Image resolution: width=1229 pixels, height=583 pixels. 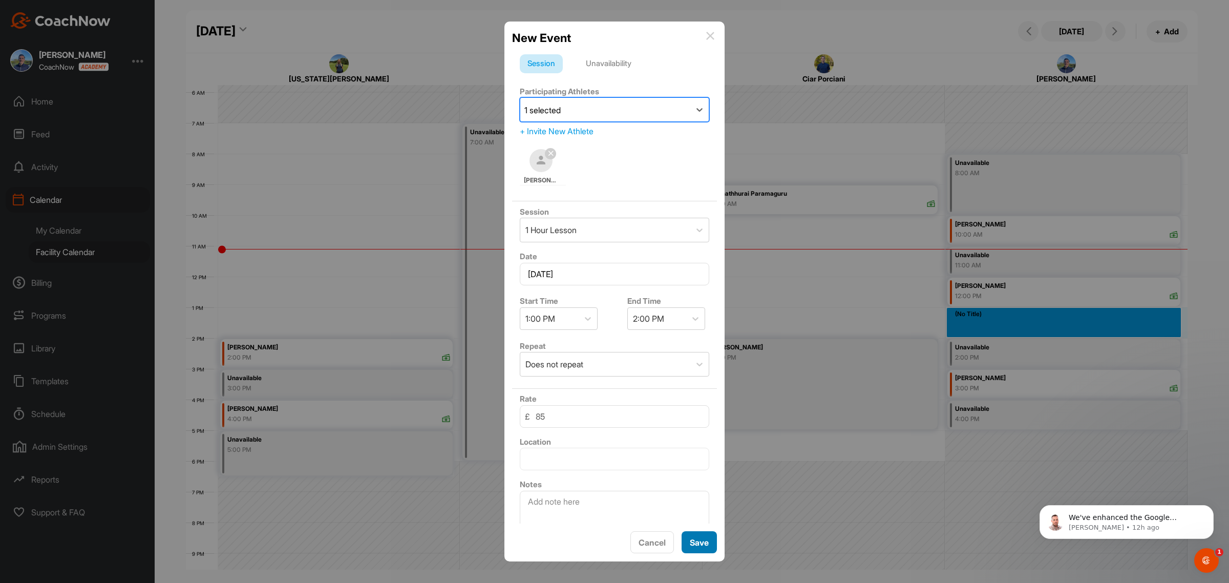 I want to click on div: Session, so click(x=541, y=64).